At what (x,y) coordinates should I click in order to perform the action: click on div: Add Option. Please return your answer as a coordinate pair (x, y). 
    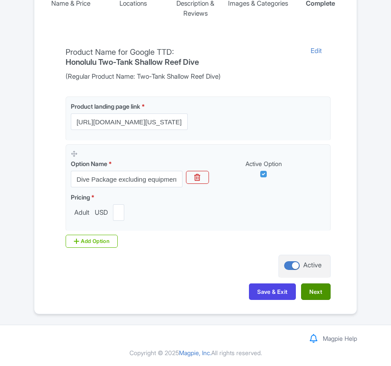
    Looking at the image, I should click on (92, 241).